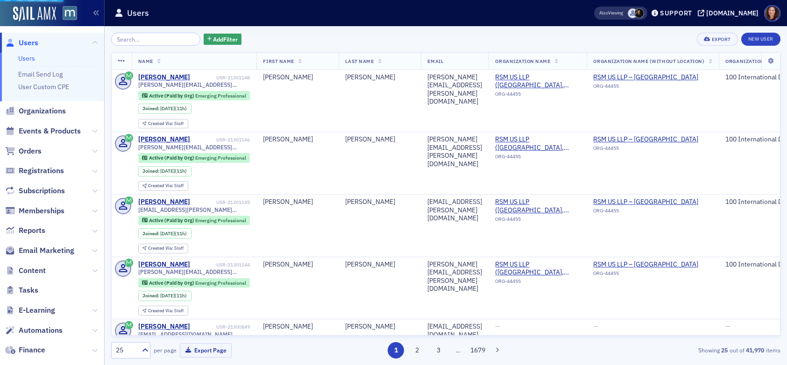  I want to click on span: Finance, so click(32, 350).